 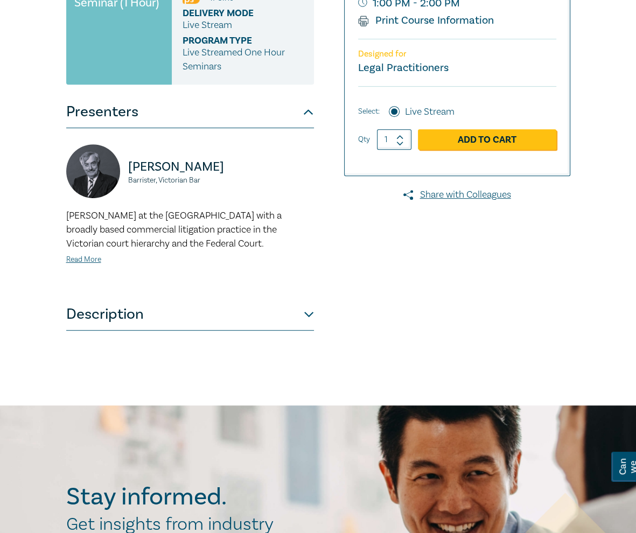 What do you see at coordinates (232, 13) in the screenshot?
I see `span: Delivery Mode` at bounding box center [232, 13].